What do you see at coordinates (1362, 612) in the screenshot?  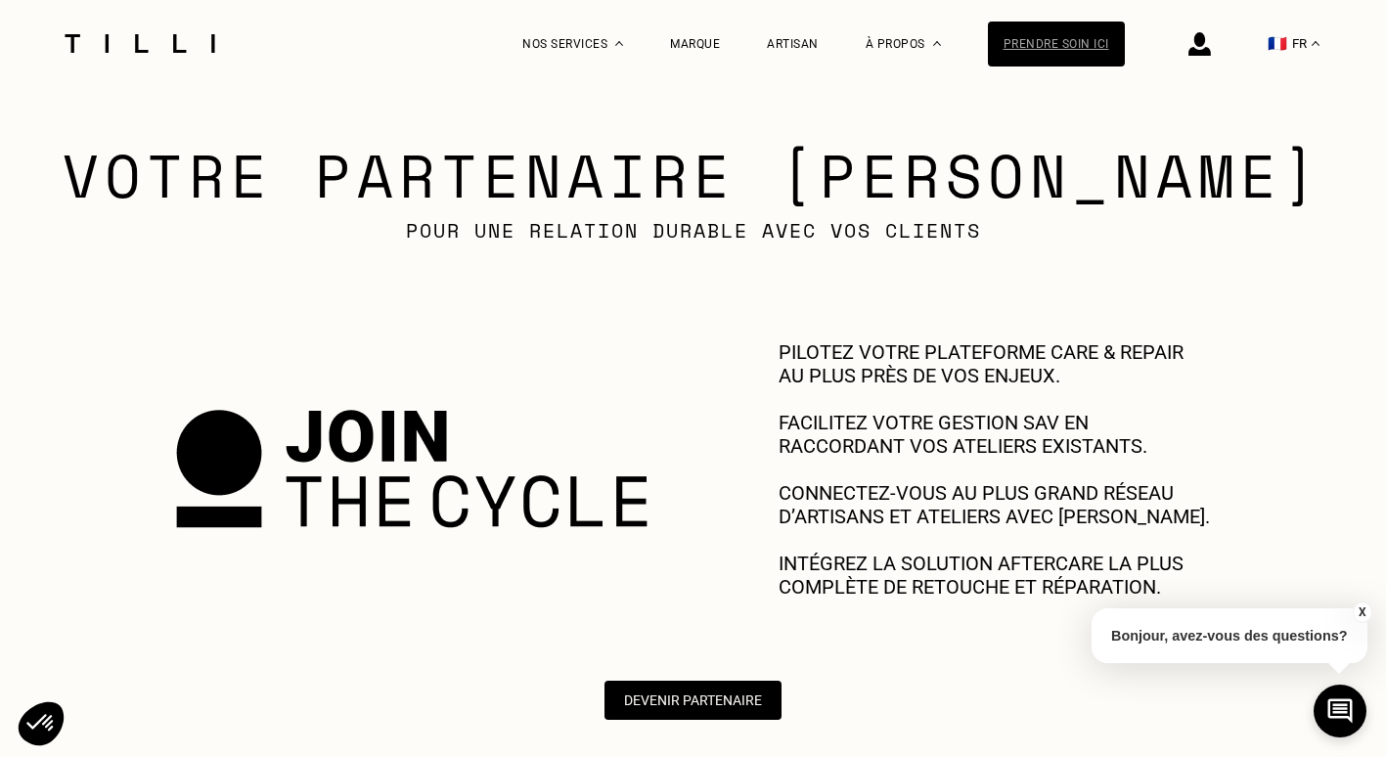 I see `button: X` at bounding box center [1362, 612].